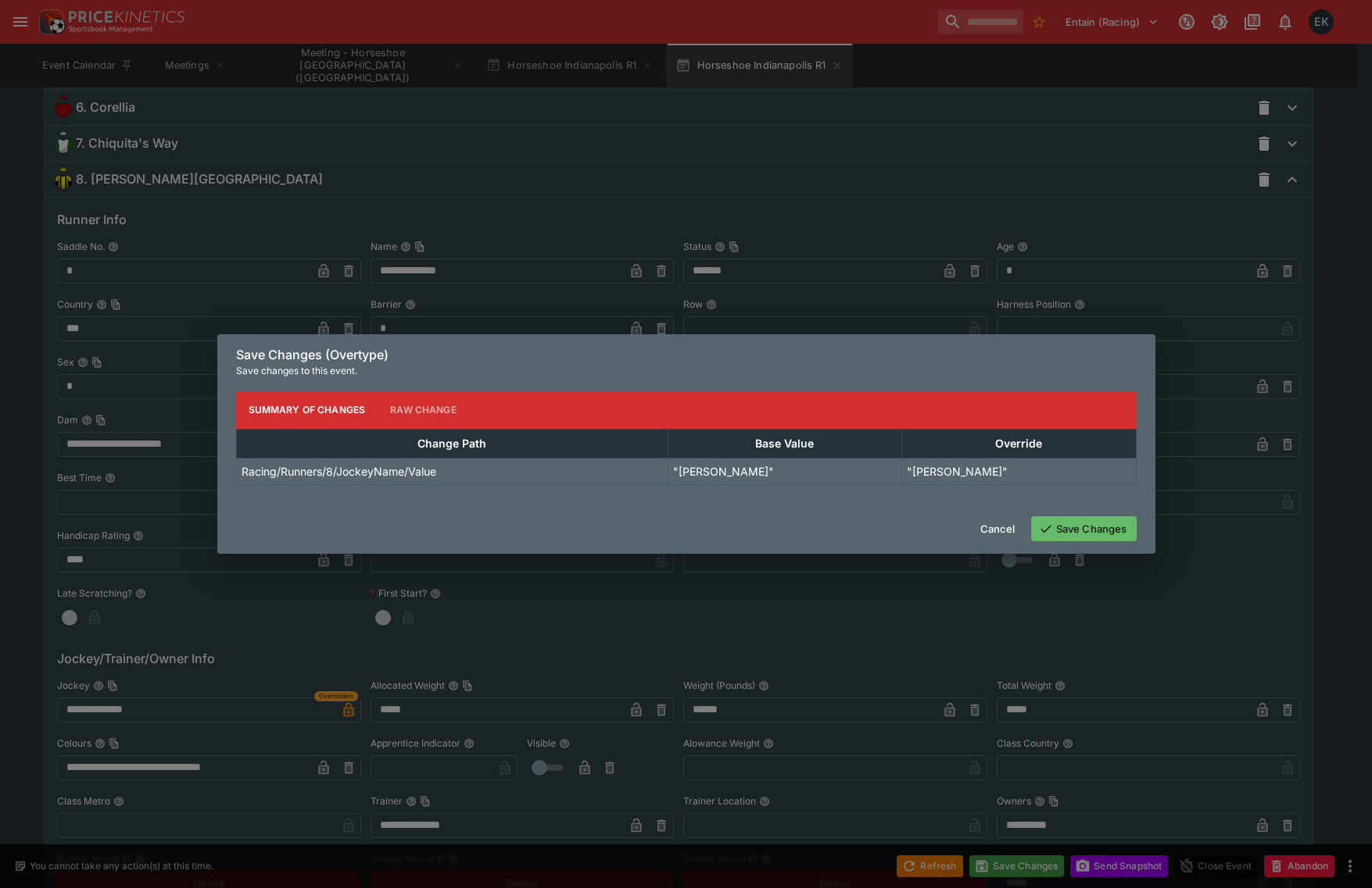 Image resolution: width=1372 pixels, height=888 pixels. Describe the element at coordinates (308, 410) in the screenshot. I see `button: Summary of Changes` at that location.